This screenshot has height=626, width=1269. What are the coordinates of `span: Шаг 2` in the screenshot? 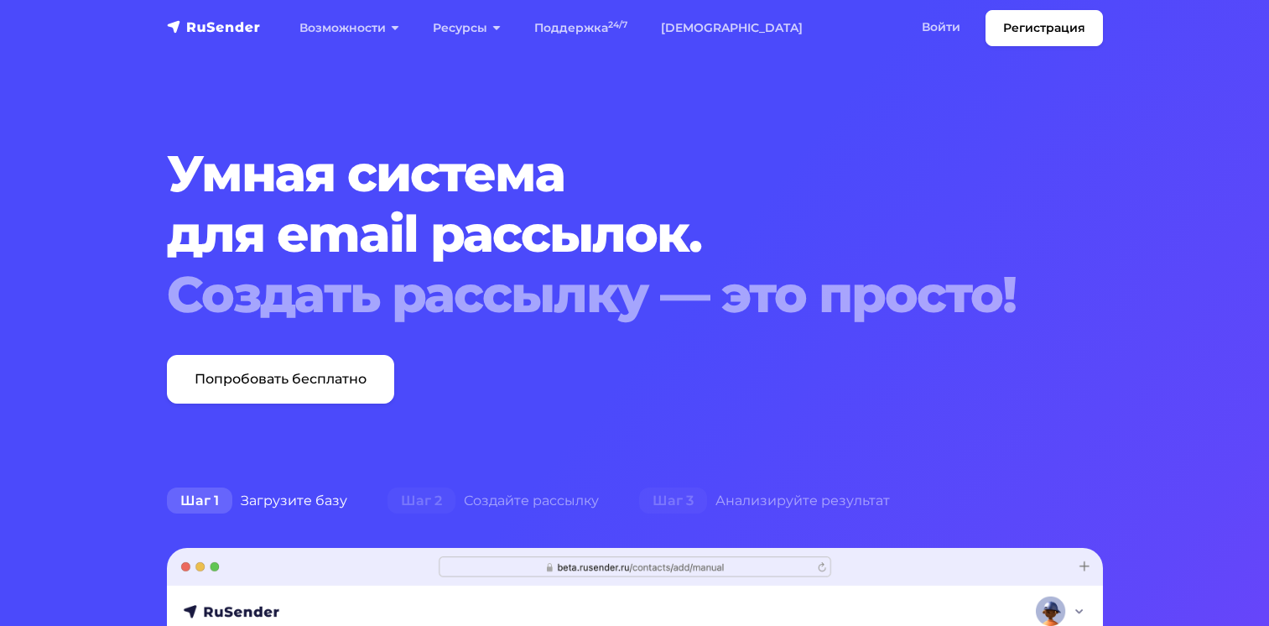 It's located at (421, 501).